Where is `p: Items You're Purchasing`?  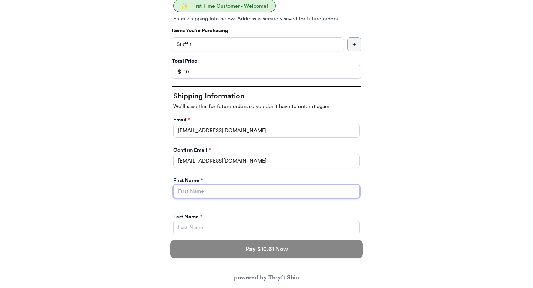 p: Items You're Purchasing is located at coordinates (266, 31).